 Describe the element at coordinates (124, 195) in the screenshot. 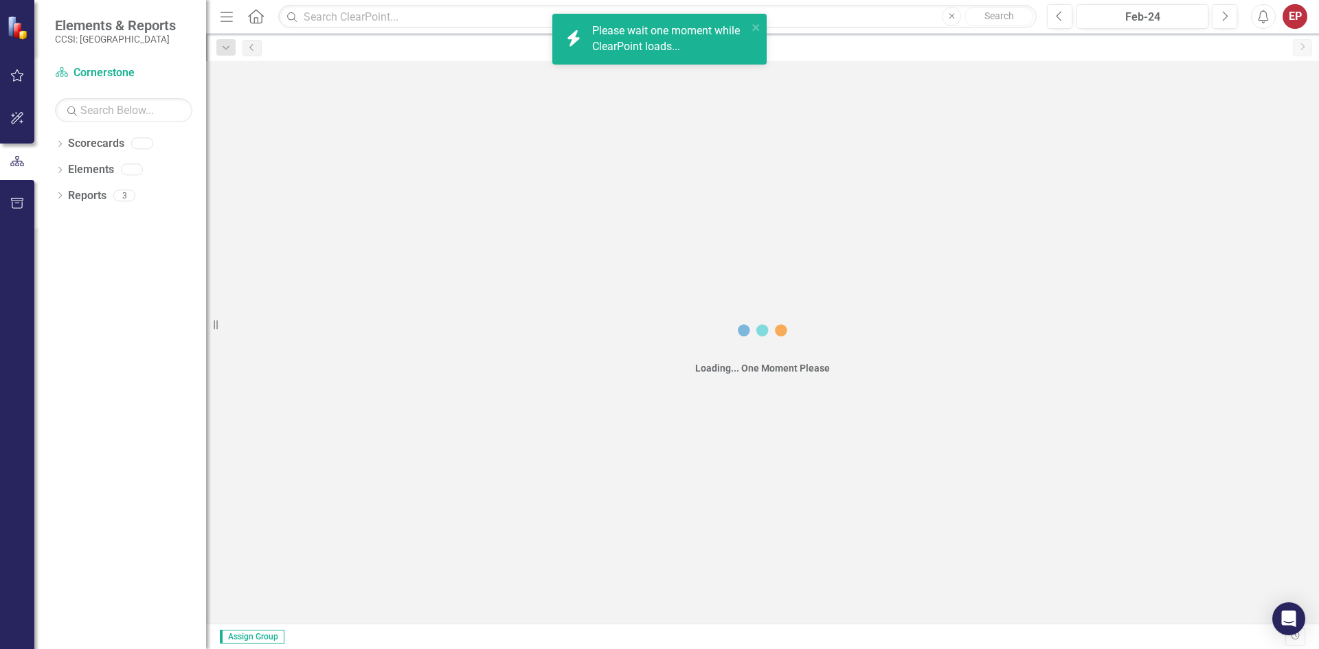

I see `div: 3` at that location.